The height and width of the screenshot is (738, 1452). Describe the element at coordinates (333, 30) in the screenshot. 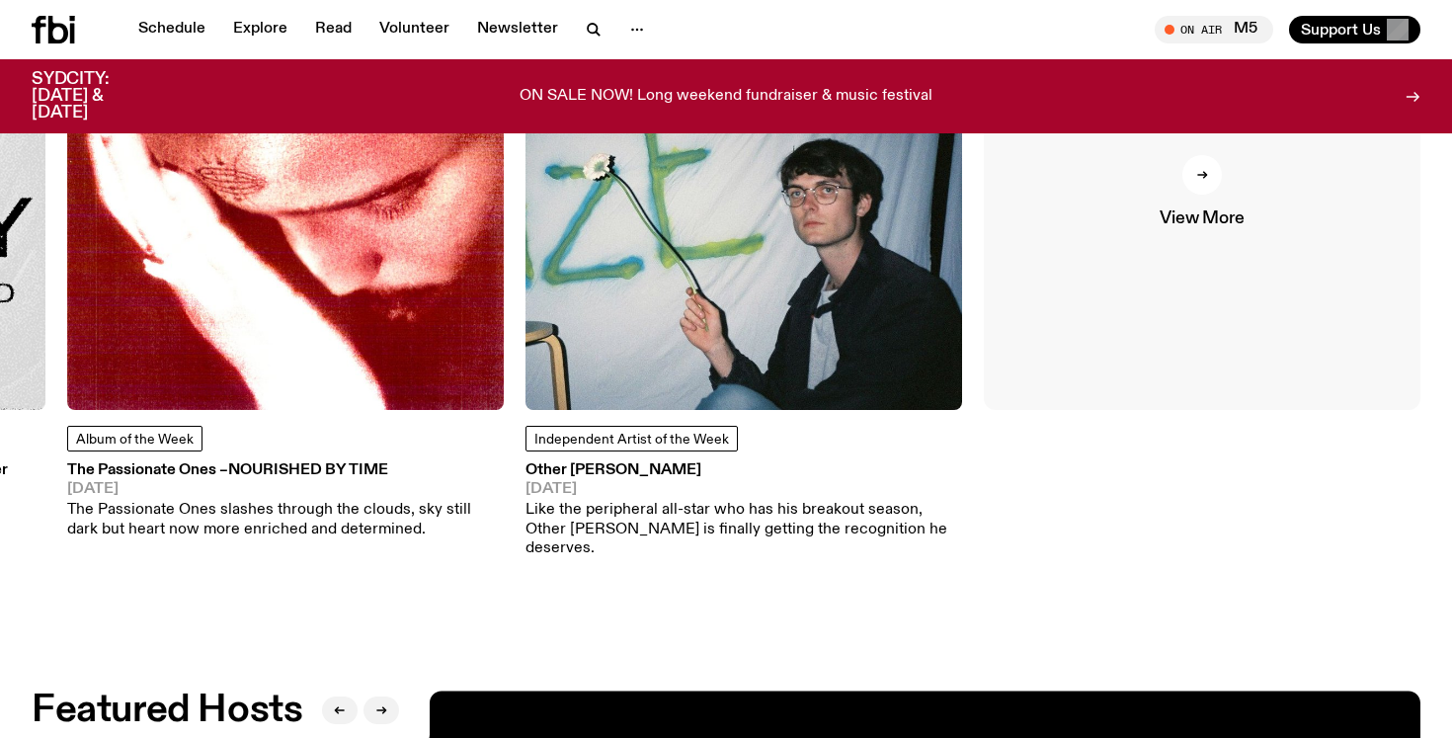

I see `a: Read` at that location.